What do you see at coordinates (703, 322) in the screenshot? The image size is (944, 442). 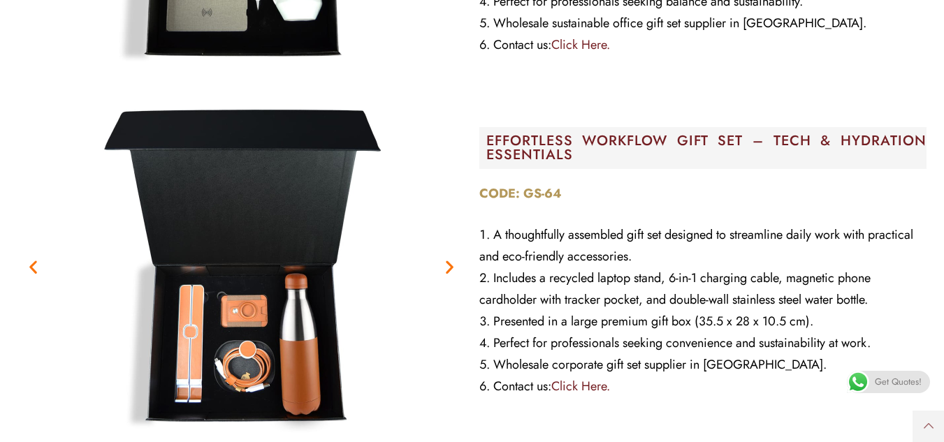 I see `li: Presented in a large premium gift box (35.5 x 28 x 10.5 cm).` at bounding box center [703, 322].